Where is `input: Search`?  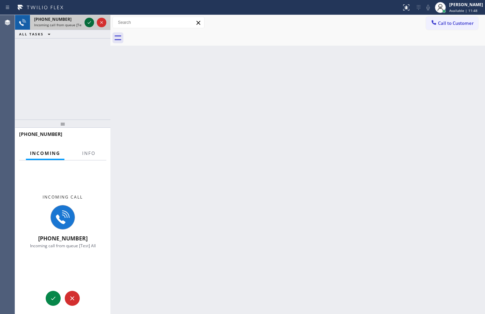 input: Search is located at coordinates (158, 22).